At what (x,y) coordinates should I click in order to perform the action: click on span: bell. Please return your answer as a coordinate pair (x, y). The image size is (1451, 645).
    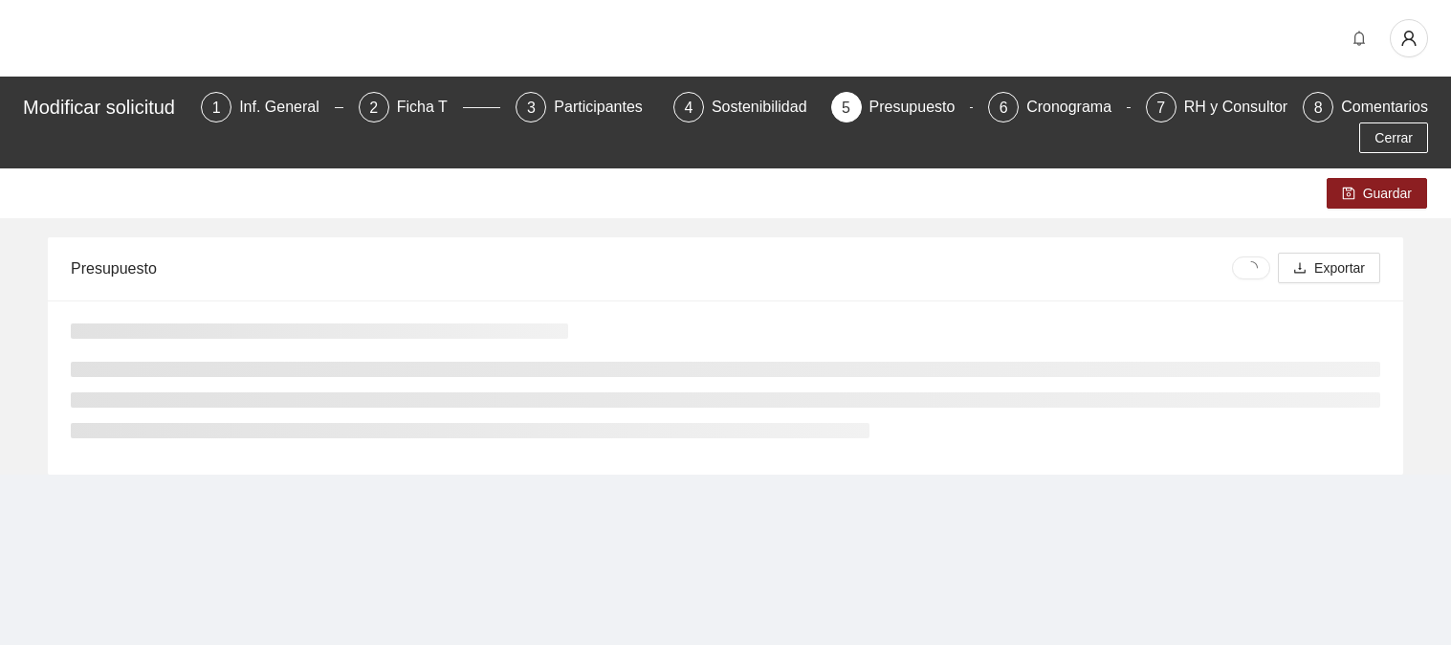
    Looking at the image, I should click on (1359, 38).